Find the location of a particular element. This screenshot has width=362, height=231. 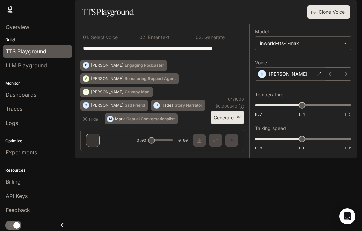

div: T is located at coordinates (86, 92).